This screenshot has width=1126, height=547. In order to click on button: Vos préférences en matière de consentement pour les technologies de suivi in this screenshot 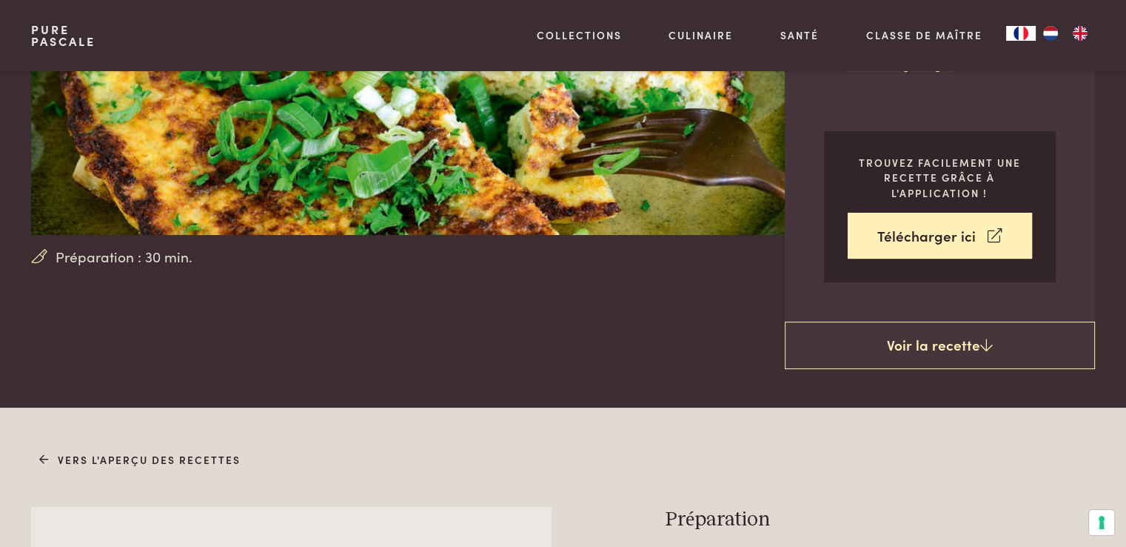, I will do `click(1102, 522)`.